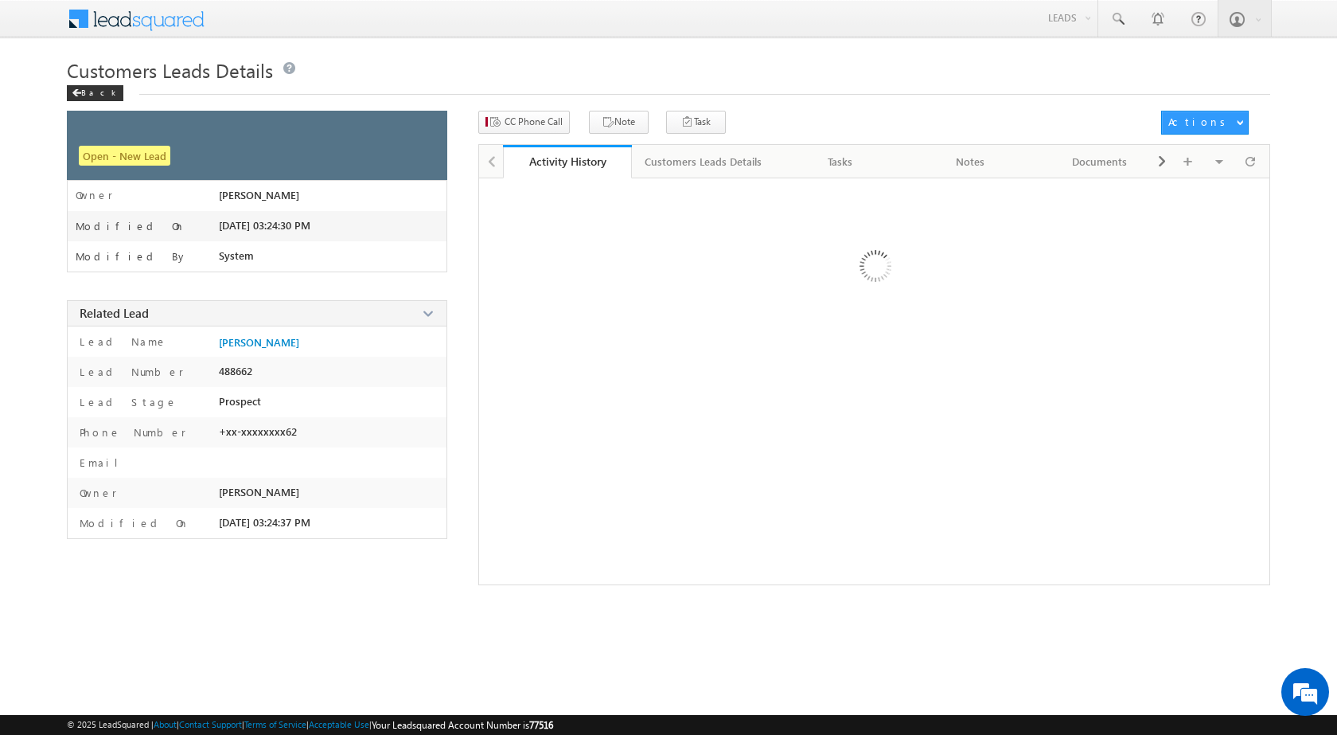  What do you see at coordinates (103, 462) in the screenshot?
I see `label: Email` at bounding box center [103, 462].